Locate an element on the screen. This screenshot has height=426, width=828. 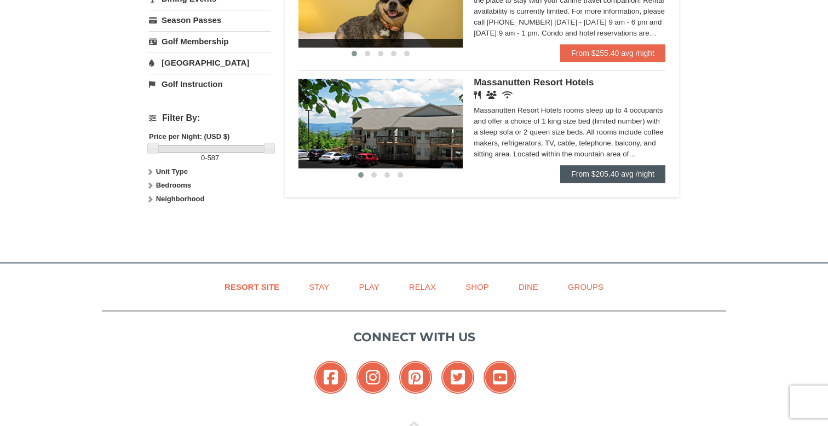
a: Play is located at coordinates (368, 287).